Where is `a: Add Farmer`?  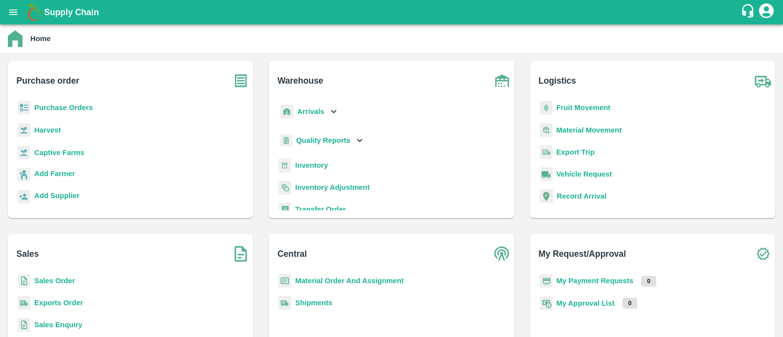 a: Add Farmer is located at coordinates (54, 175).